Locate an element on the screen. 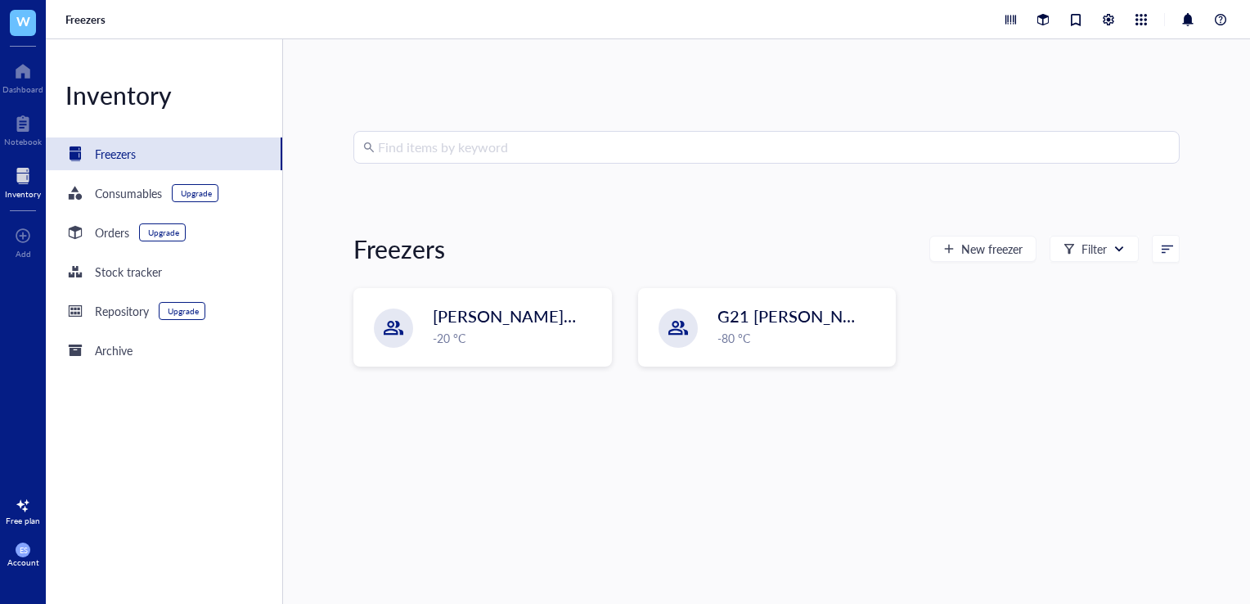 This screenshot has width=1250, height=604. div: Repository is located at coordinates (122, 311).